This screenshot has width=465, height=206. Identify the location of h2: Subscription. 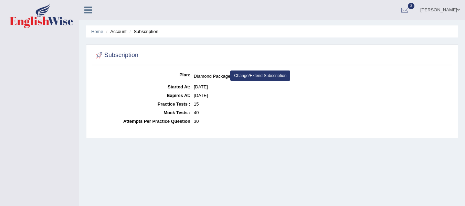
(116, 55).